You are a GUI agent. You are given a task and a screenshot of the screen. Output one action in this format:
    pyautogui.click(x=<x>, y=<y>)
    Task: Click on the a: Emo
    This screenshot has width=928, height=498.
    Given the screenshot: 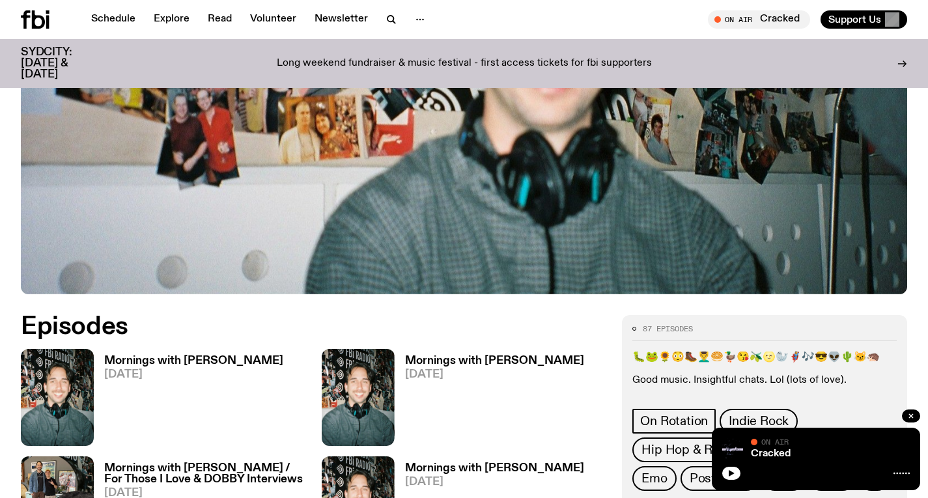 What is the action you would take?
    pyautogui.click(x=654, y=478)
    